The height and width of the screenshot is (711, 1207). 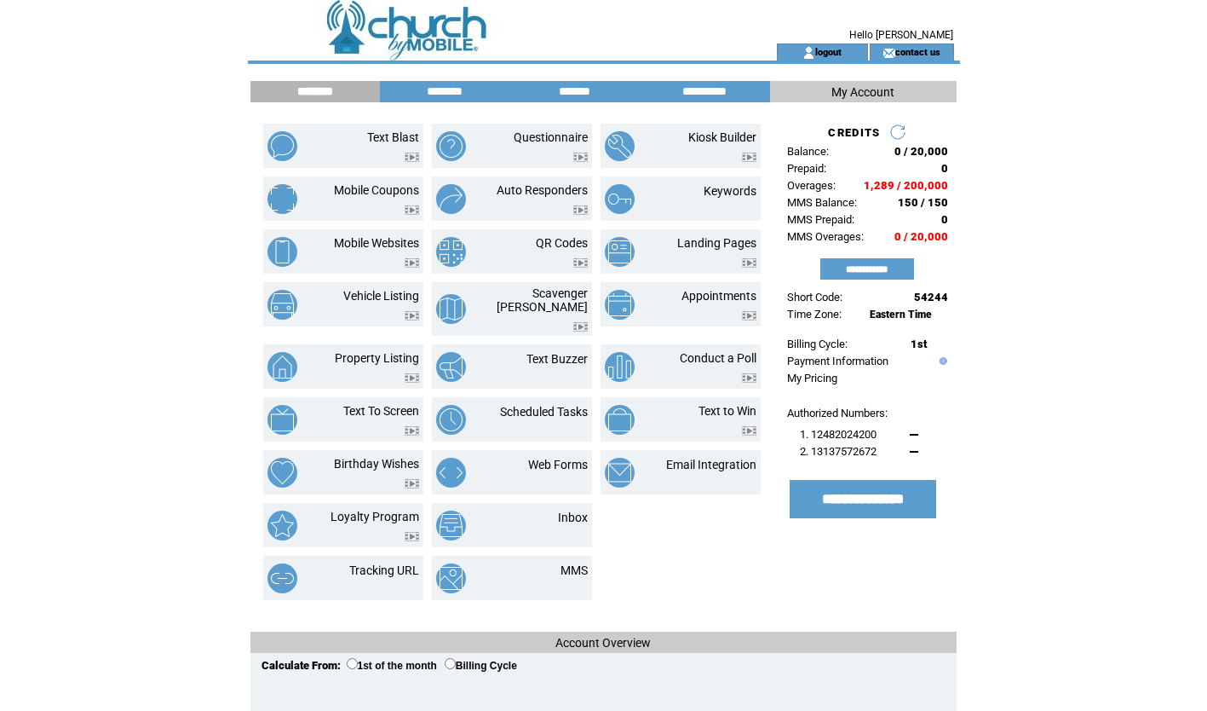 I want to click on a: Email Integration, so click(x=711, y=464).